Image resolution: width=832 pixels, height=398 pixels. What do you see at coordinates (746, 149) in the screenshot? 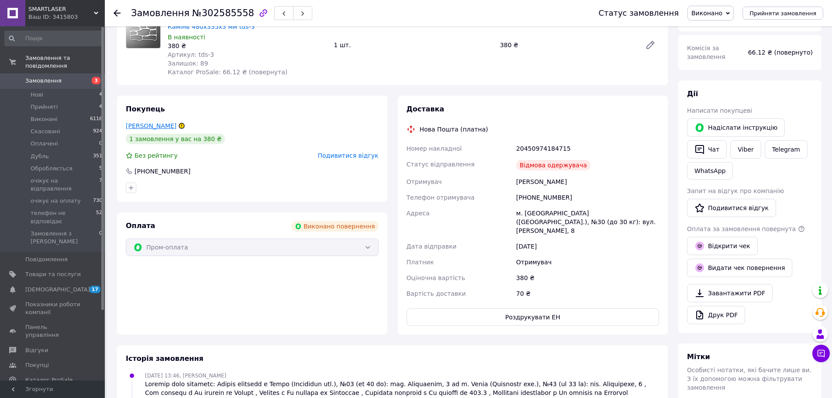
I see `a: Viber` at bounding box center [746, 149].